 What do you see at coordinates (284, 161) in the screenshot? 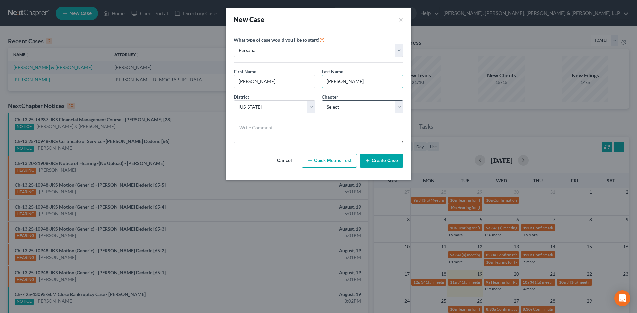
I see `button: Cancel` at bounding box center [284, 161].